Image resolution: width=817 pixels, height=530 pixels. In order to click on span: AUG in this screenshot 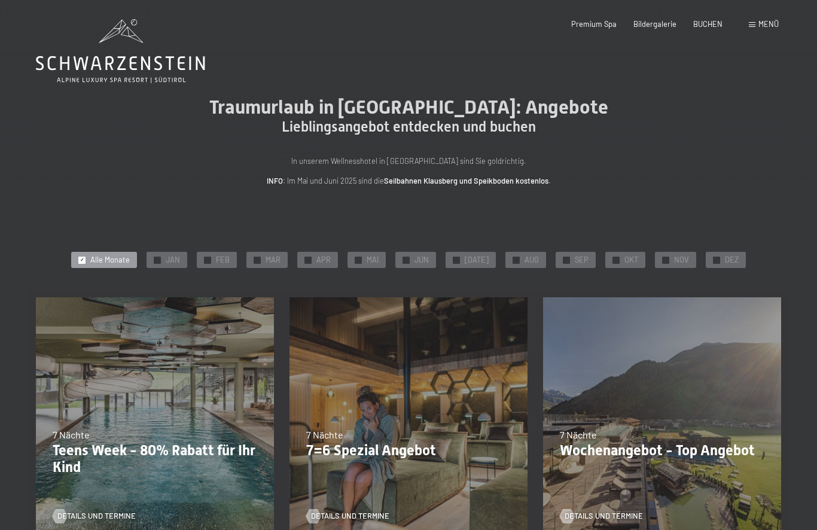, I will do `click(532, 260)`.